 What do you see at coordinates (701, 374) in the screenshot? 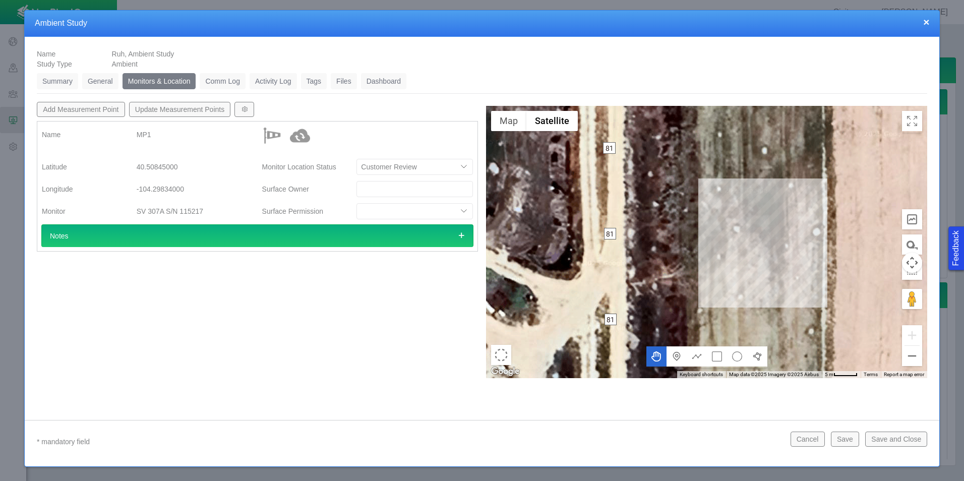
I see `button: Keyboard shortcuts` at bounding box center [701, 374].